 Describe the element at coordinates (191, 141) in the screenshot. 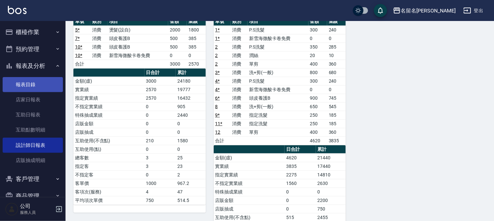

I see `td: 1580` at that location.